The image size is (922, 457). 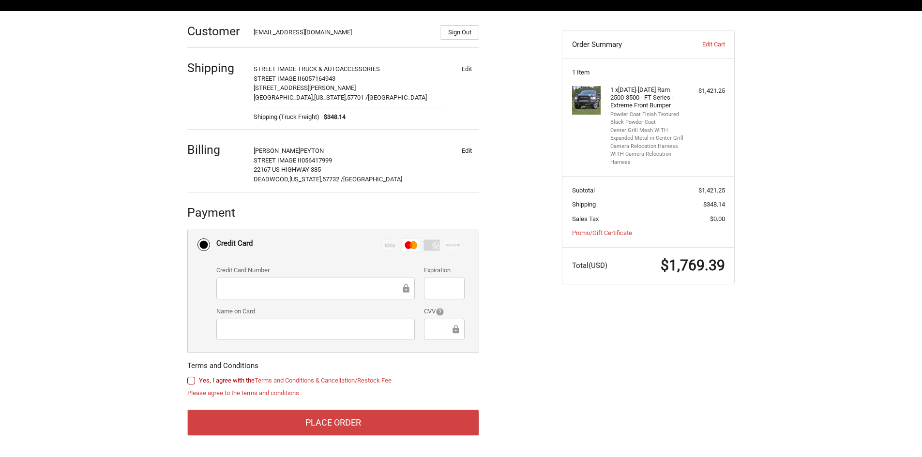 I want to click on li: Center Grill Mesh WITH Expanded Metal in Center Grill, so click(x=647, y=135).